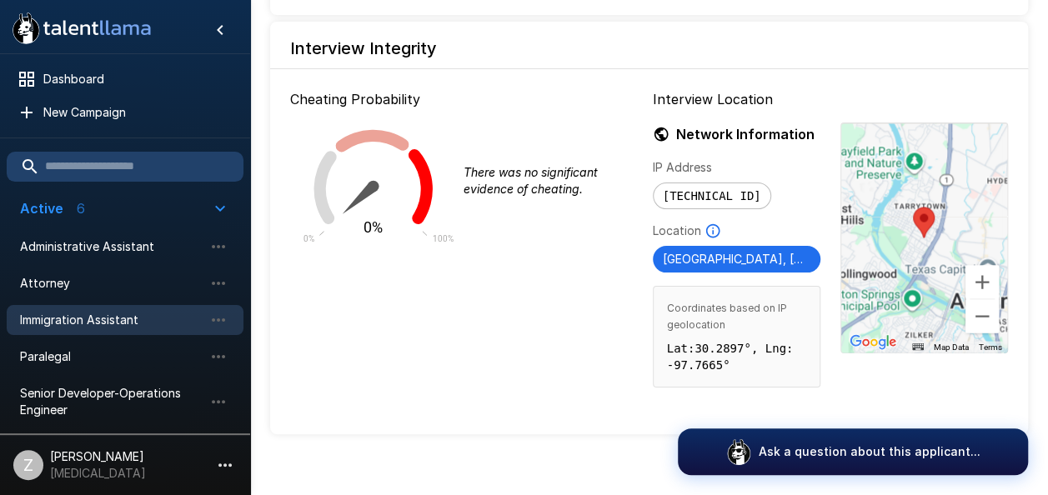  Describe the element at coordinates (739, 452) in the screenshot. I see `img: logo_glasses@2x.png` at that location.